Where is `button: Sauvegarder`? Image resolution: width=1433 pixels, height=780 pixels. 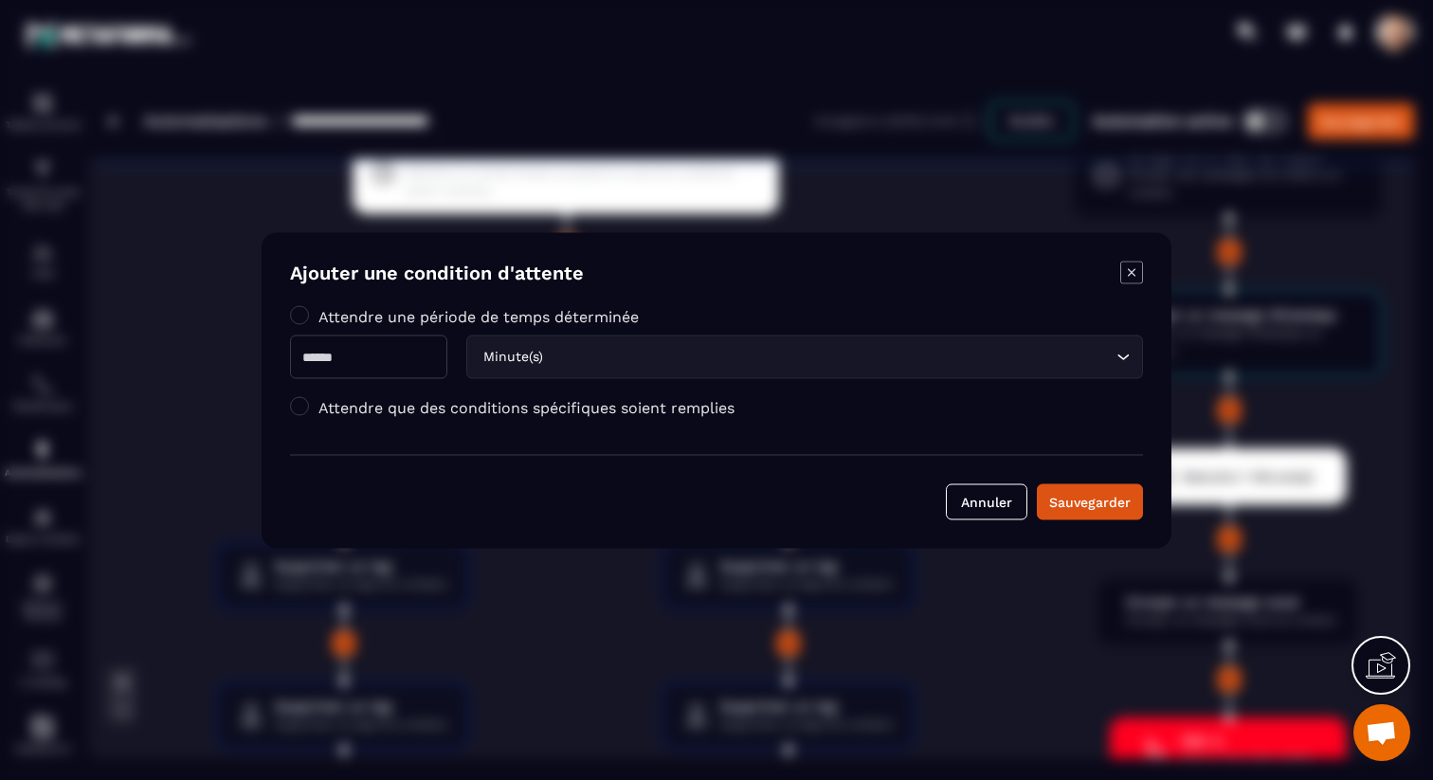
button: Sauvegarder is located at coordinates (1090, 501).